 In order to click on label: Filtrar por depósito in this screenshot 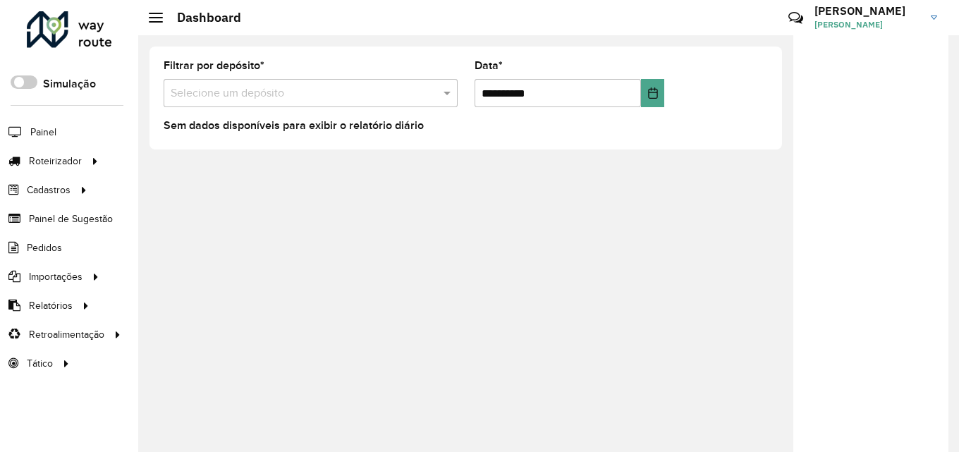, I will do `click(214, 66)`.